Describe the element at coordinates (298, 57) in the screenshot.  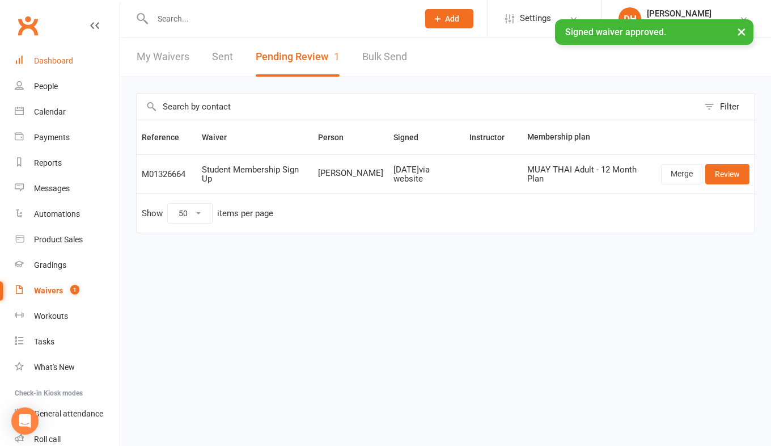
I see `button: Pending Review1` at that location.